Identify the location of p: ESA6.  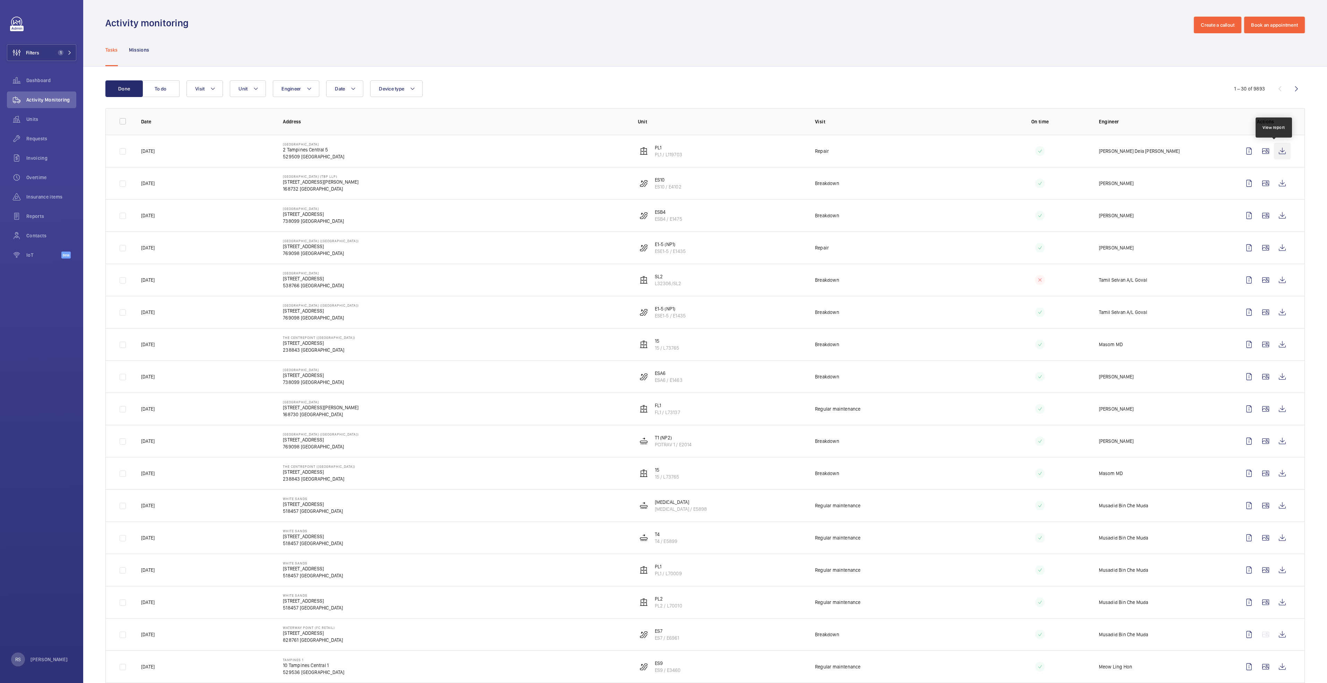
(669, 373).